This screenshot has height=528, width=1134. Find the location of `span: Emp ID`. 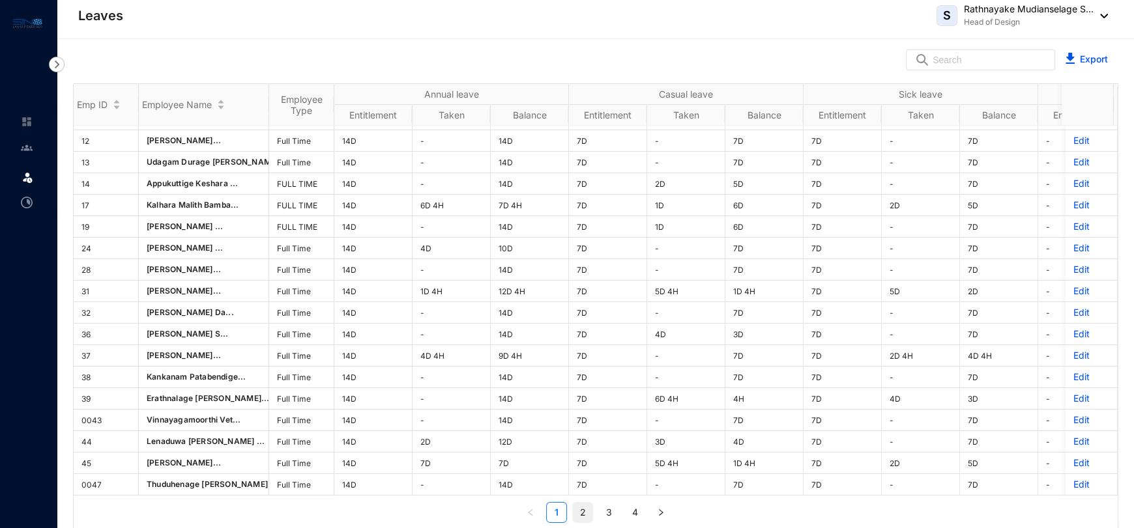

span: Emp ID is located at coordinates (92, 104).